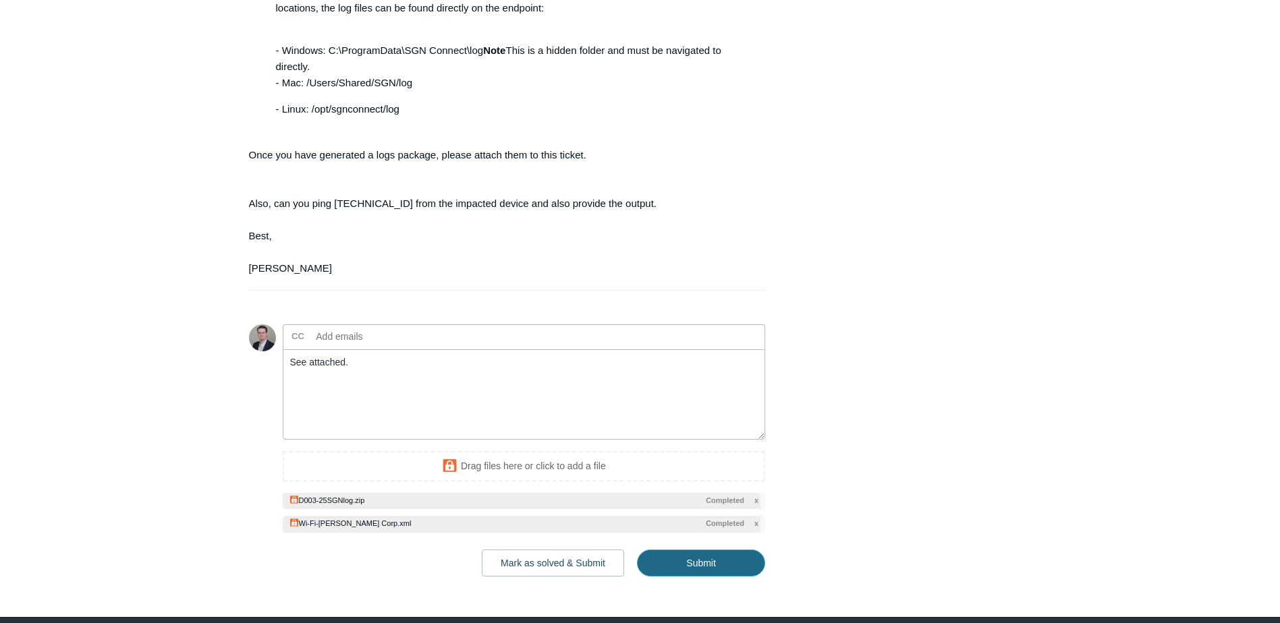  What do you see at coordinates (524, 395) in the screenshot?
I see `textarea: Add your reply` at bounding box center [524, 395].